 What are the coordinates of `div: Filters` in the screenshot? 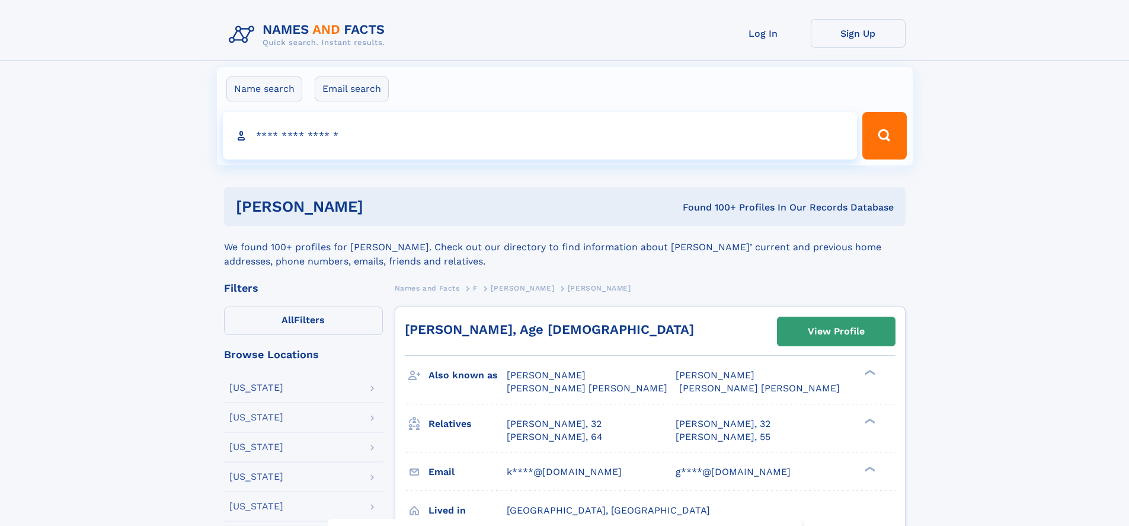 It's located at (304, 288).